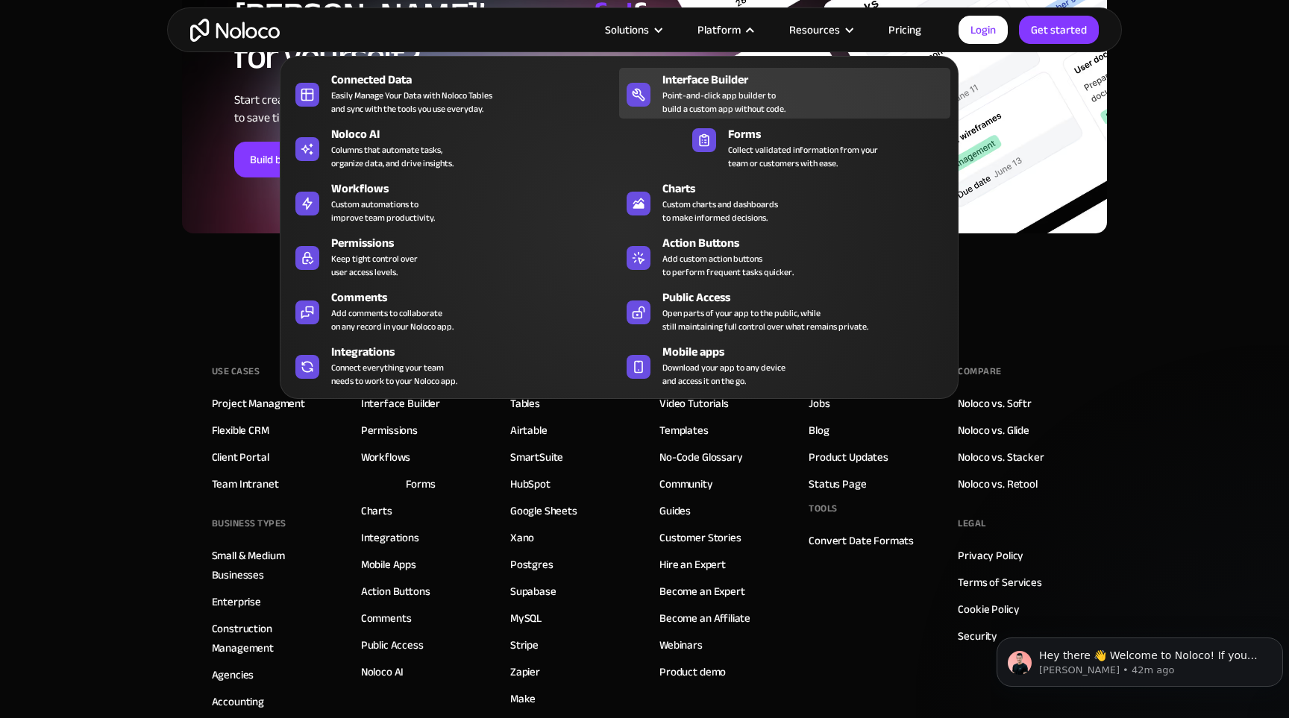  Describe the element at coordinates (29, 57) in the screenshot. I see `img: Profile image for Darragh` at that location.